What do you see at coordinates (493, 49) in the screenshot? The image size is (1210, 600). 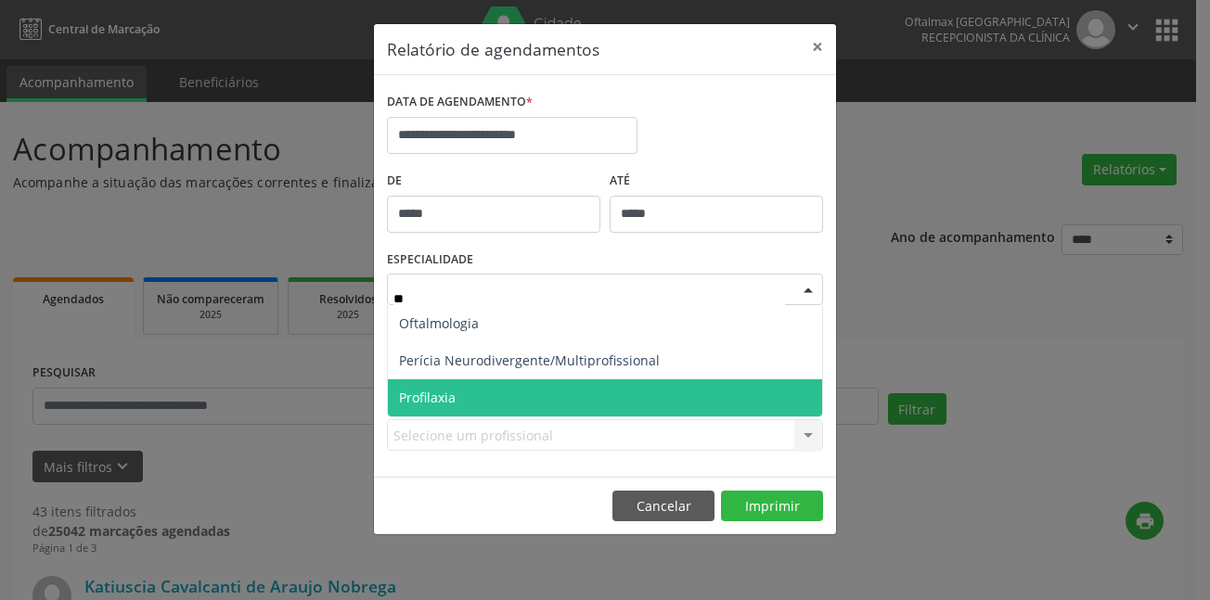 I see `h5: Relatório de agendamentos` at bounding box center [493, 49].